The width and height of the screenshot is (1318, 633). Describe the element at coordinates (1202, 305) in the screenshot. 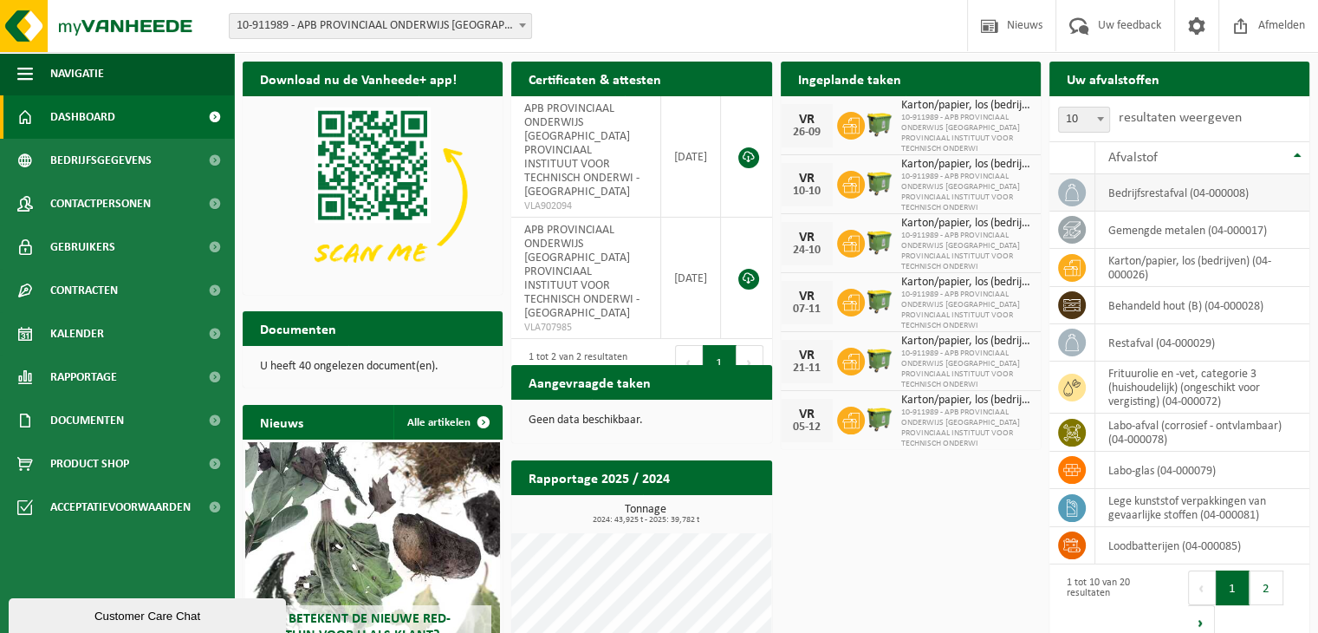

I see `td: behandeld hout (B) (04-000028)` at that location.